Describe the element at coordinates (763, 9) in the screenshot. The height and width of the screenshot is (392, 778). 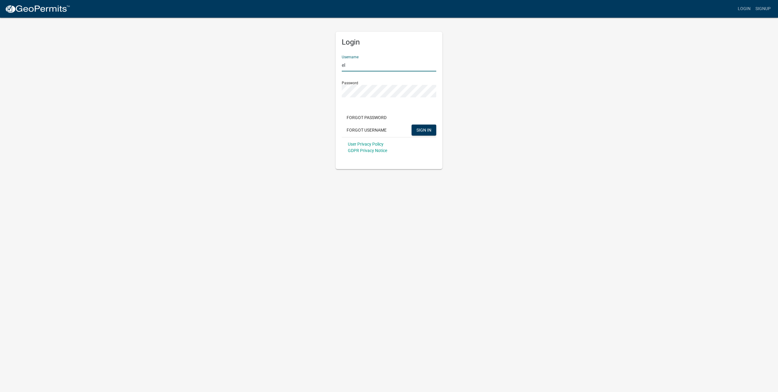
I see `a: Signup` at that location.